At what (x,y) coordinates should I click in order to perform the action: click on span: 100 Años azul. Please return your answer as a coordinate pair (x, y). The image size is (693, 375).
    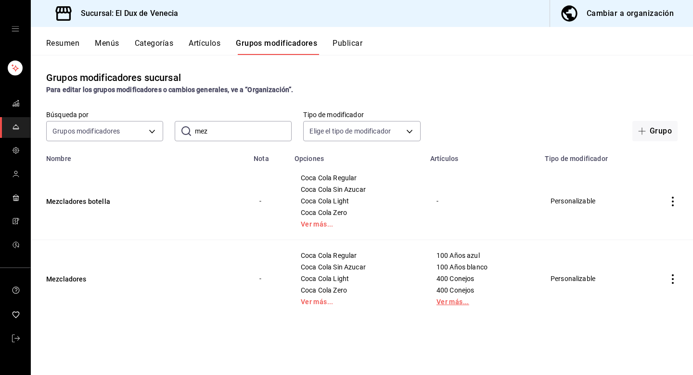
    Looking at the image, I should click on (482, 255).